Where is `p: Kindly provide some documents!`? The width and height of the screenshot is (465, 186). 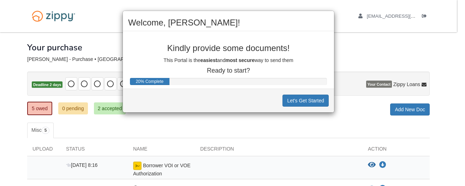
p: Kindly provide some documents! is located at coordinates (229, 48).